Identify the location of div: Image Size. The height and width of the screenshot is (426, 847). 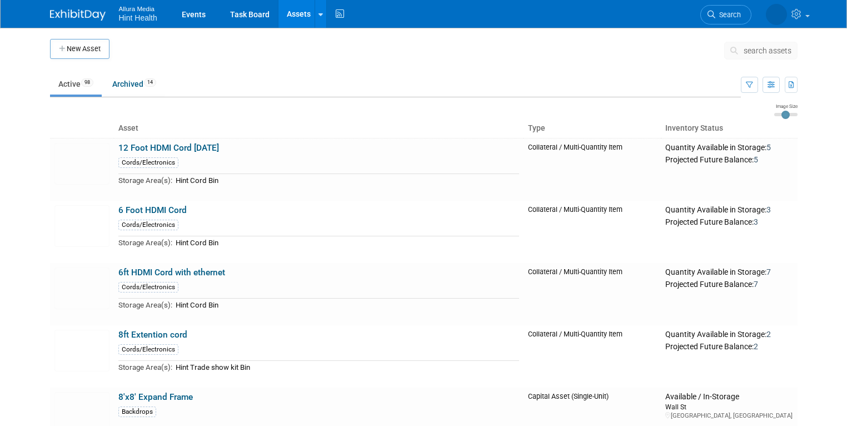
(786, 106).